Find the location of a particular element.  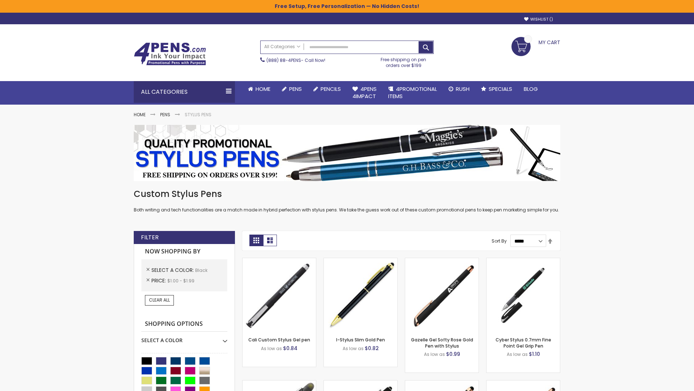

a: Souvenir® Jalan Highlighter Stylus Pen Combo-Black is located at coordinates (279, 383).